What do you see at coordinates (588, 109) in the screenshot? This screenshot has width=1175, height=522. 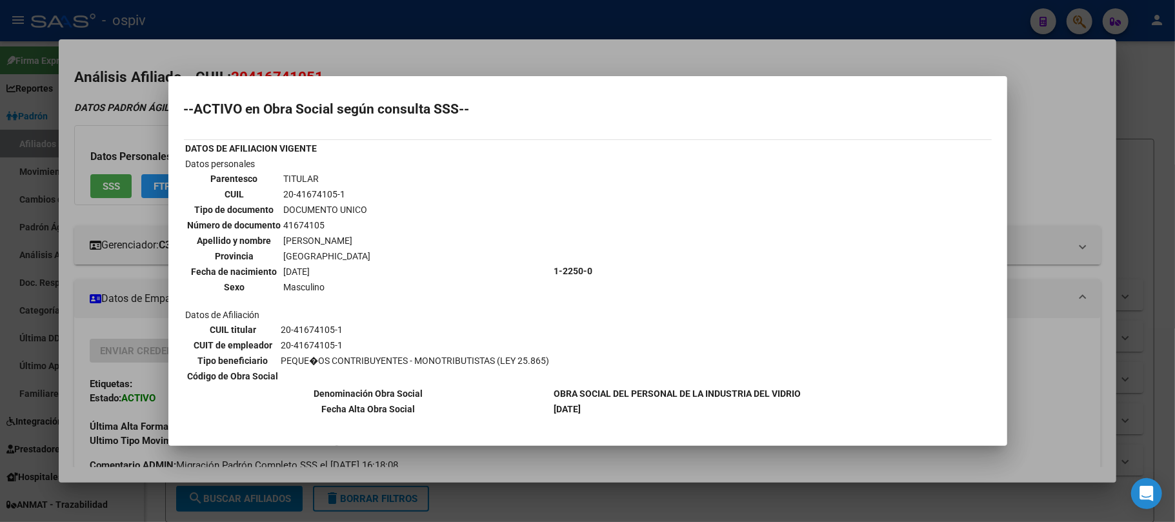 I see `h2: --ACTIVO en Obra Social según consulta SSS--` at bounding box center [588, 109].